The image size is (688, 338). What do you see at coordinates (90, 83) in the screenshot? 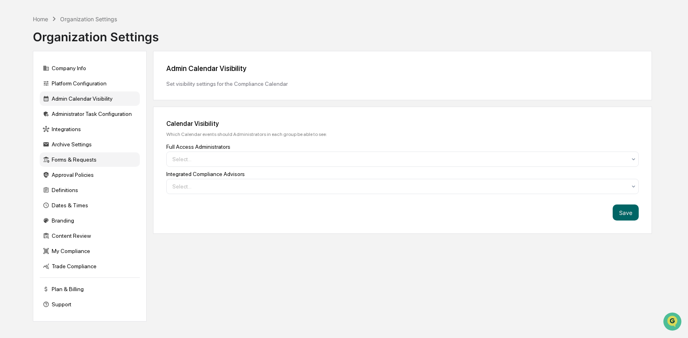
I see `div: Platform Configuration` at bounding box center [90, 83].